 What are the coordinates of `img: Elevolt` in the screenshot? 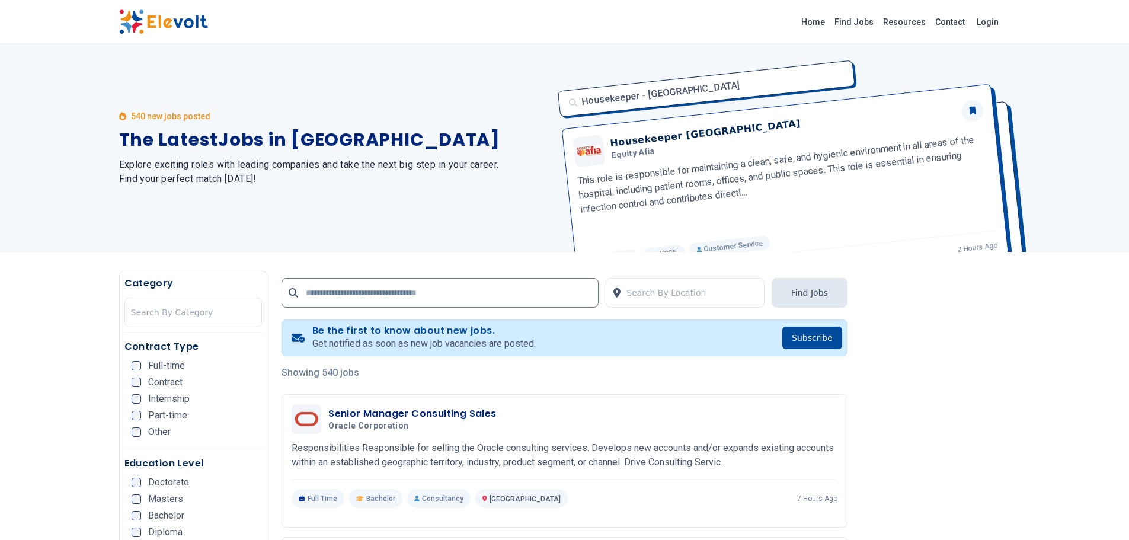 It's located at (164, 22).